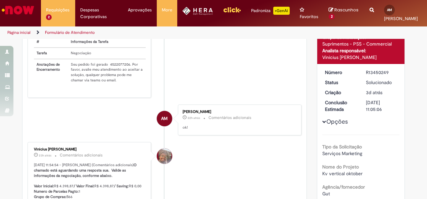 The image size is (427, 199). I want to click on th: Tarefa, so click(51, 53).